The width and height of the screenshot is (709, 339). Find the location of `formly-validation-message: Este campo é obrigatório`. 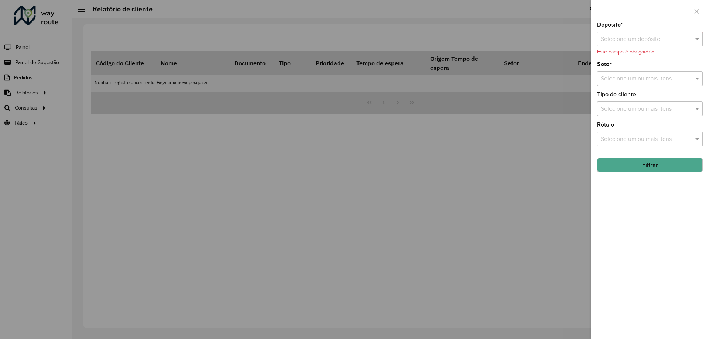

formly-validation-message: Este campo é obrigatório is located at coordinates (625, 52).